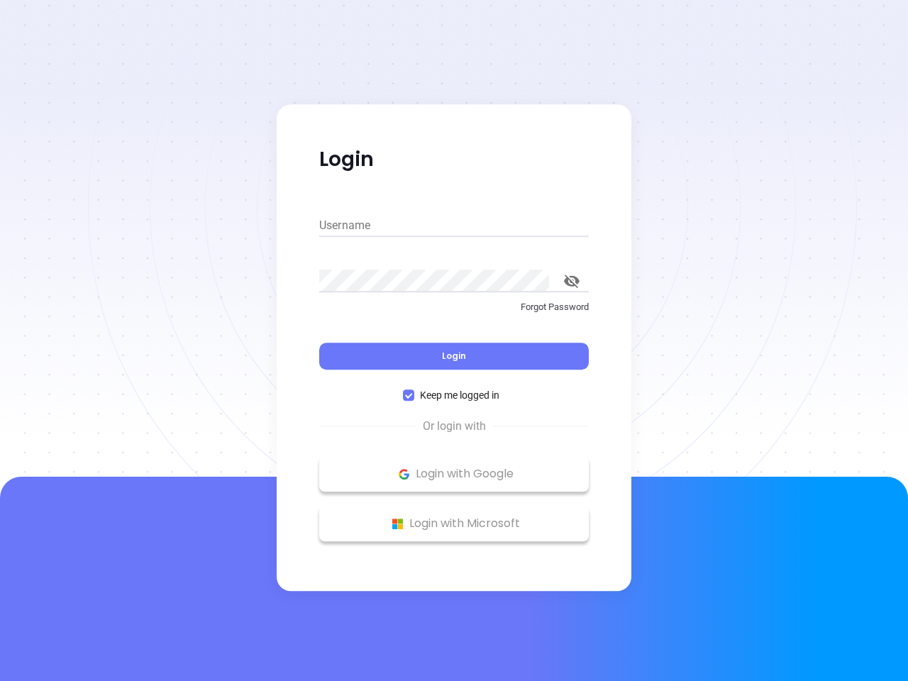 This screenshot has width=908, height=681. I want to click on a: Forgot Password, so click(454, 313).